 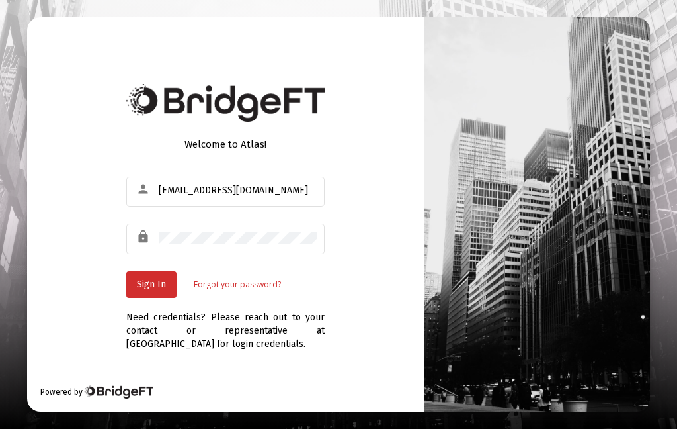 What do you see at coordinates (144, 189) in the screenshot?
I see `mat-icon: person` at bounding box center [144, 189].